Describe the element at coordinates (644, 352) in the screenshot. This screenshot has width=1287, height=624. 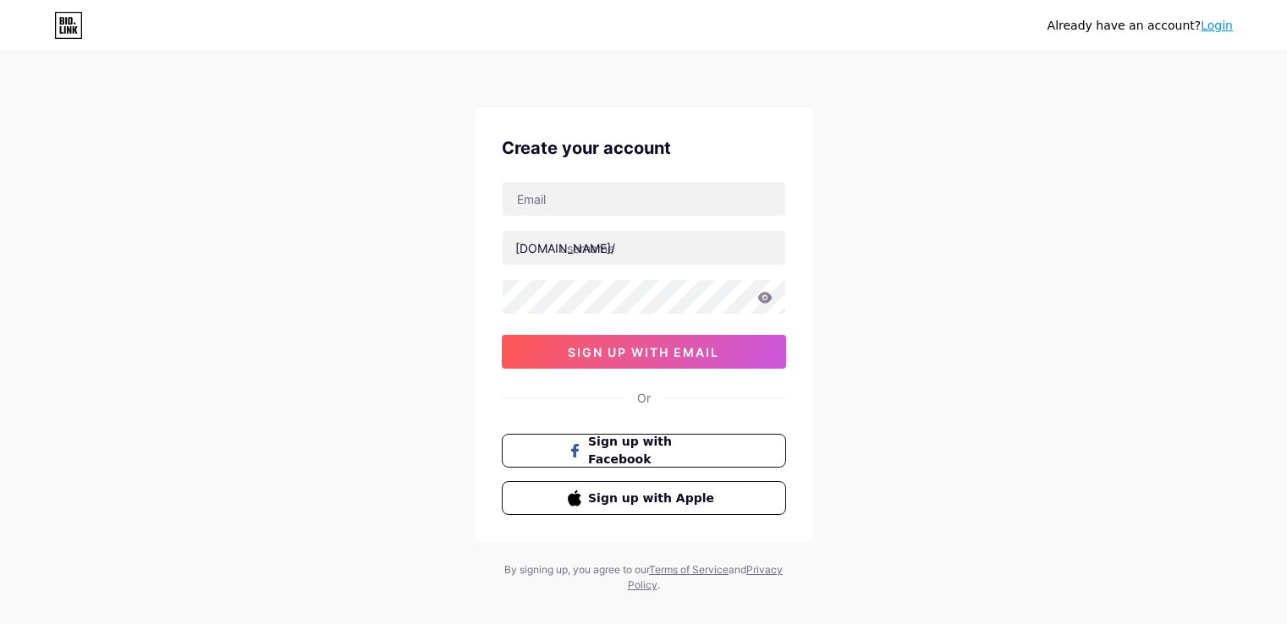
I see `button: sign up with email` at that location.